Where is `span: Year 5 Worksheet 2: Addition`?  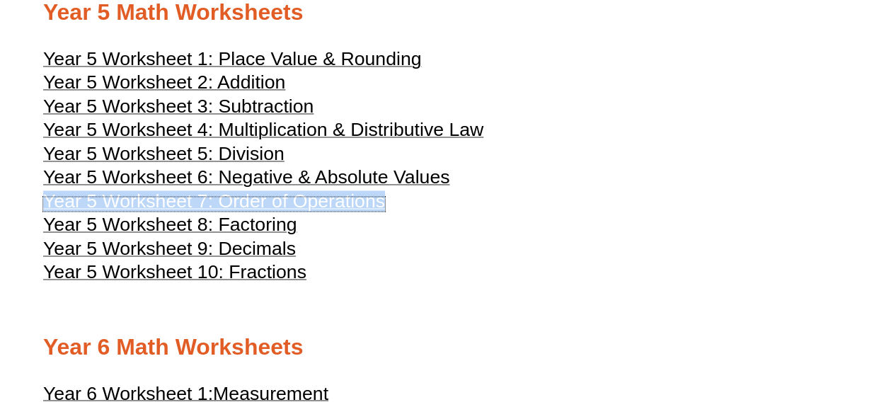
span: Year 5 Worksheet 2: Addition is located at coordinates (164, 82).